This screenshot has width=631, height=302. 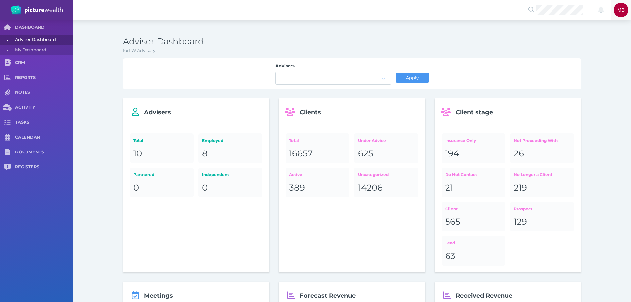 What do you see at coordinates (542, 188) in the screenshot?
I see `div: 219` at bounding box center [542, 188].